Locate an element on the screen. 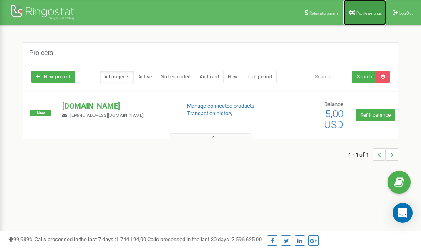 This screenshot has width=421, height=250. span: 1 - 1 of 1 is located at coordinates (361, 154).